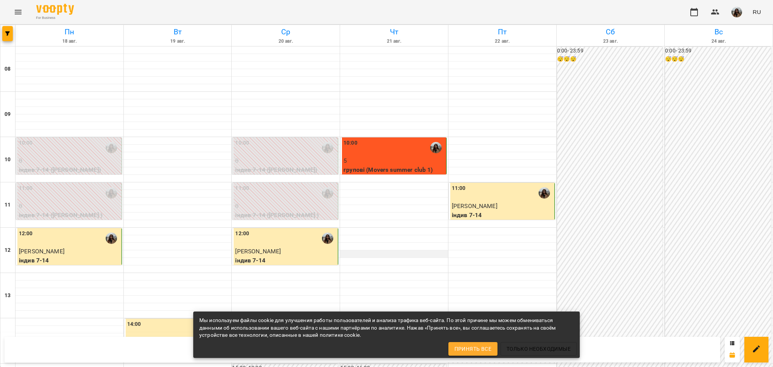  What do you see at coordinates (386, 327) in the screenshot?
I see `div: Мы используем файлы cookie для улучшения работы пользователей и анализа трафика веб-сайта. По это...` at bounding box center [386, 327].